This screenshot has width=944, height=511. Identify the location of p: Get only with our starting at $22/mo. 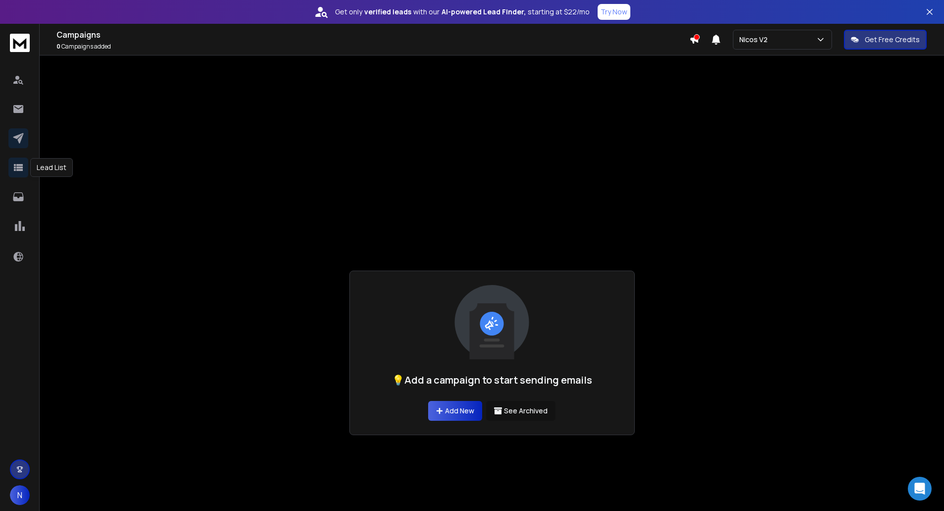
(462, 12).